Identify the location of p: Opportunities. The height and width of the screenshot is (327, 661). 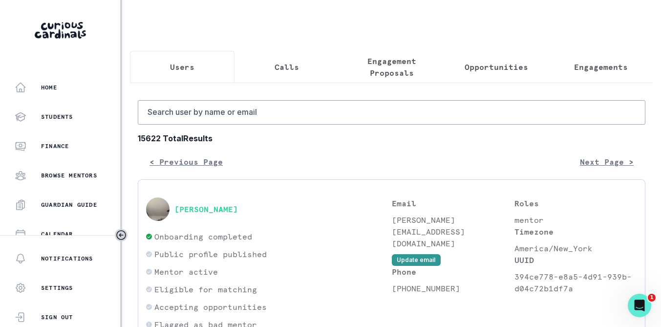
(496, 67).